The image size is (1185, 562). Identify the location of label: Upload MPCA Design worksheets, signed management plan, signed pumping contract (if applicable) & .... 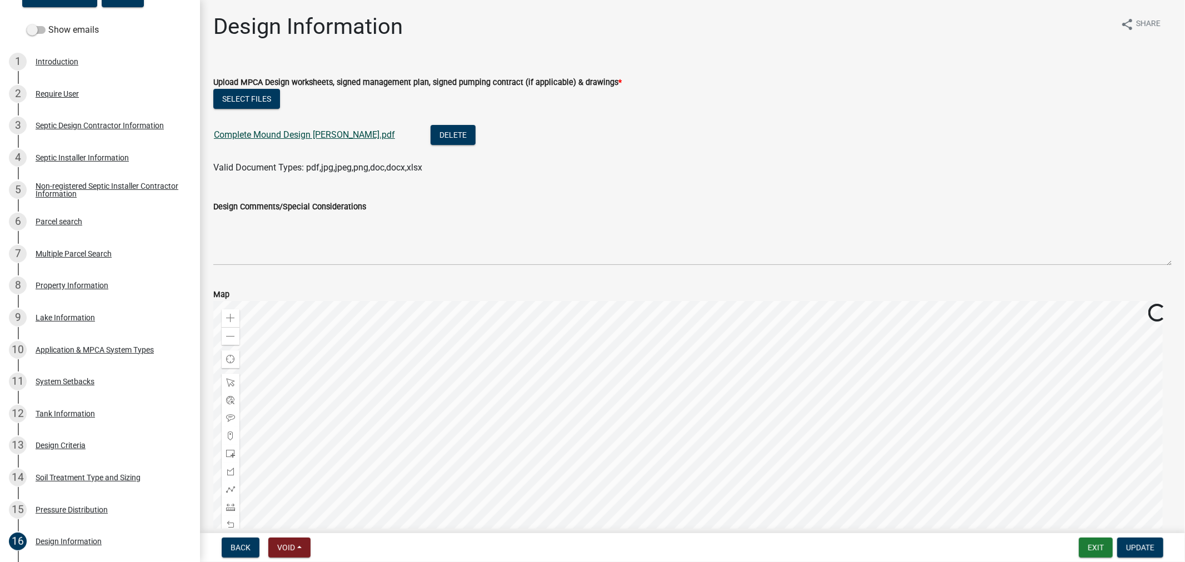
(417, 83).